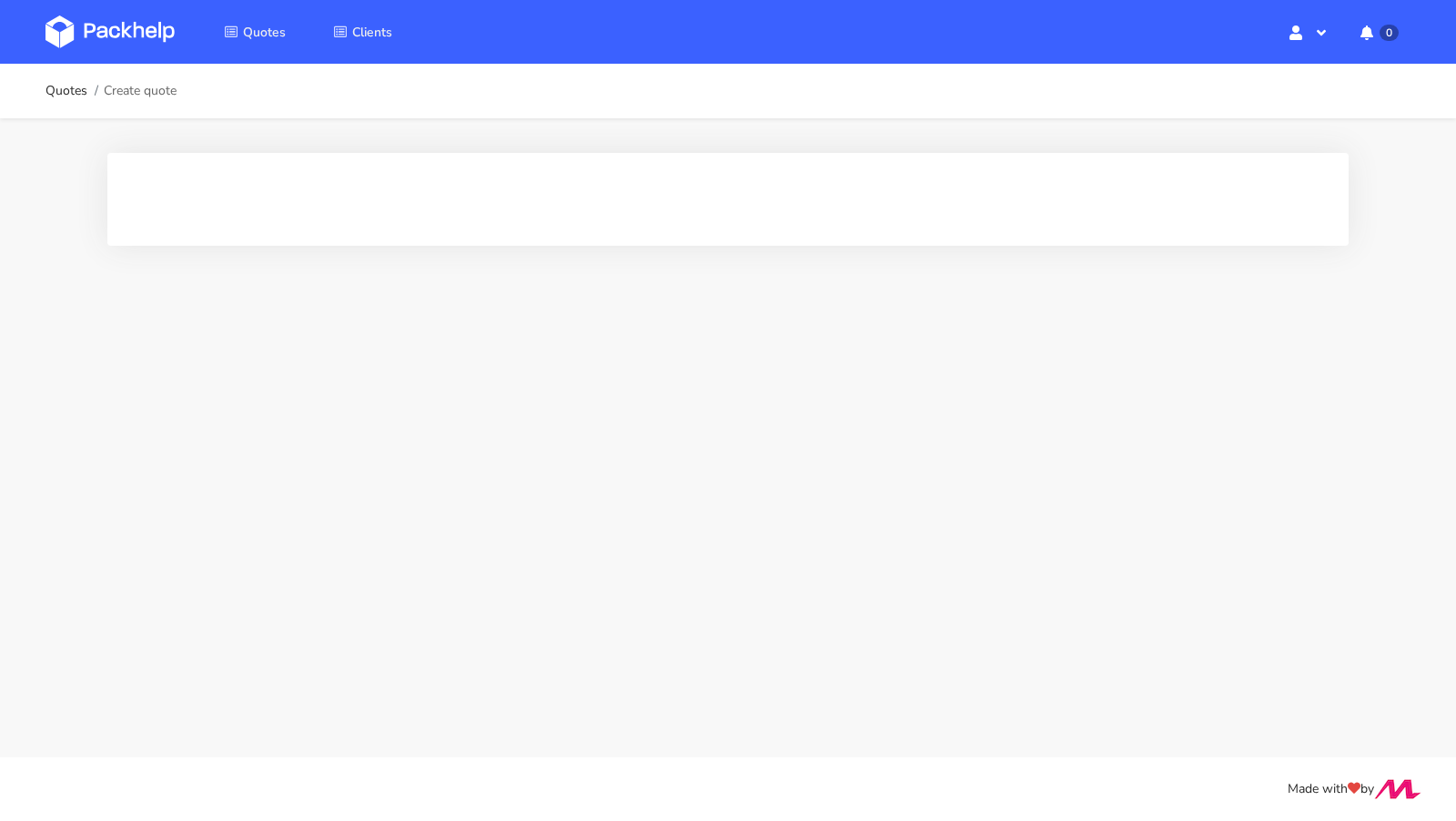  I want to click on span: 0, so click(1389, 33).